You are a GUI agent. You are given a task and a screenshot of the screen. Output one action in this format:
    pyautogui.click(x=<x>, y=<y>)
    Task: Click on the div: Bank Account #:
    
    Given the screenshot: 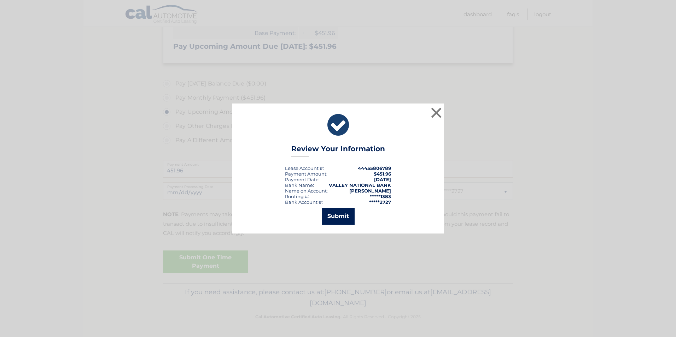 What is the action you would take?
    pyautogui.click(x=304, y=202)
    